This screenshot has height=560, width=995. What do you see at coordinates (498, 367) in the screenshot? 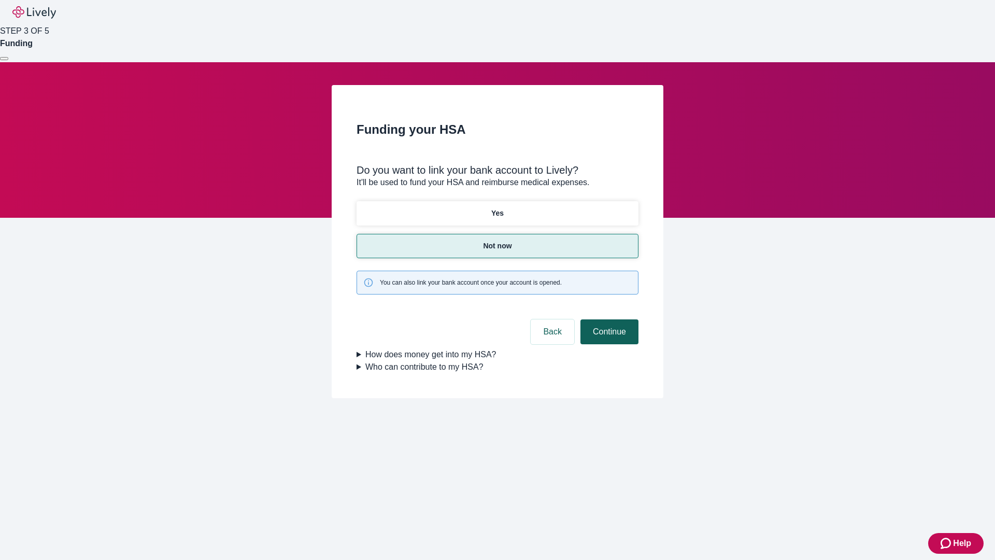
I see `summary: Who can contribute to my HSA?` at bounding box center [498, 367].